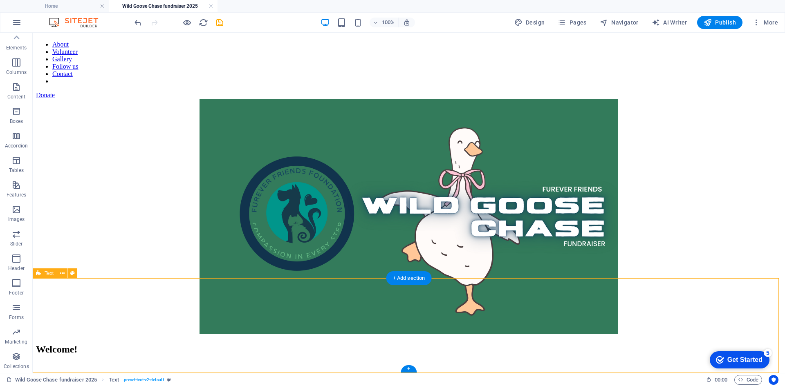 The height and width of the screenshot is (386, 785). Describe the element at coordinates (143, 380) in the screenshot. I see `span: . preset-text-v2-default` at that location.